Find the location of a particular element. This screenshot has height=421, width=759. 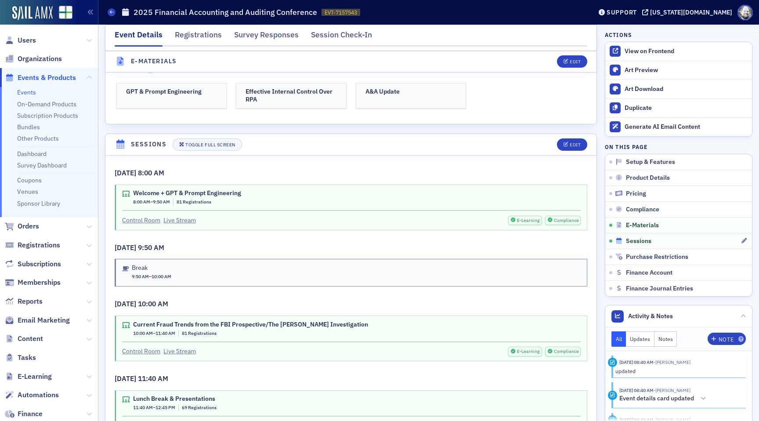

div: updated is located at coordinates (677, 371).